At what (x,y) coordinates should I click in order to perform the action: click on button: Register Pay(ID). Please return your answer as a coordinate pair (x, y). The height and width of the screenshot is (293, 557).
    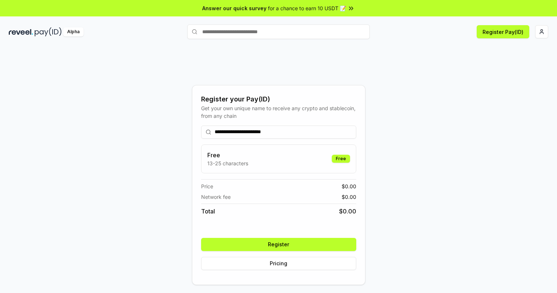
    Looking at the image, I should click on (503, 32).